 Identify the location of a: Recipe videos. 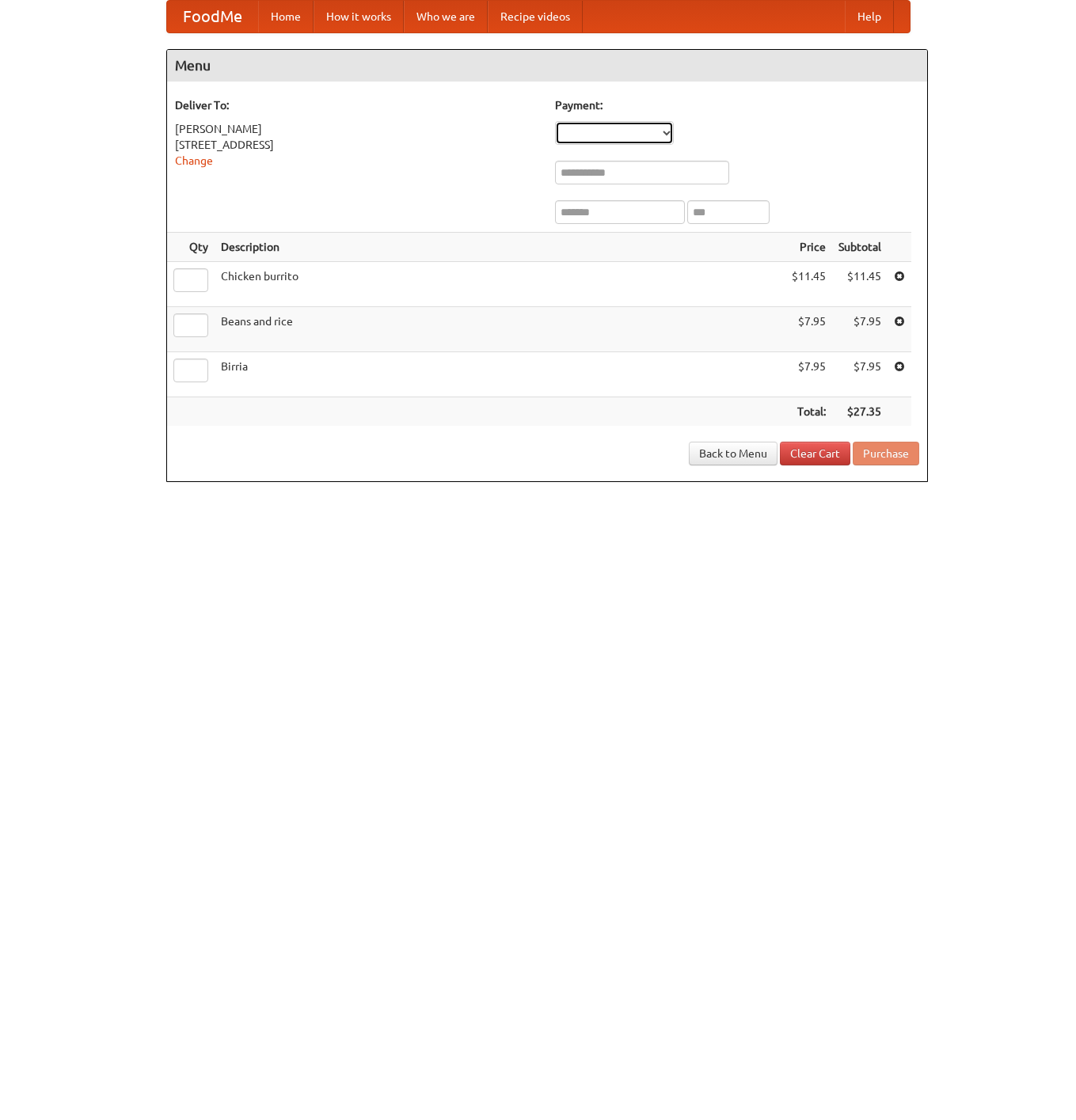
(535, 17).